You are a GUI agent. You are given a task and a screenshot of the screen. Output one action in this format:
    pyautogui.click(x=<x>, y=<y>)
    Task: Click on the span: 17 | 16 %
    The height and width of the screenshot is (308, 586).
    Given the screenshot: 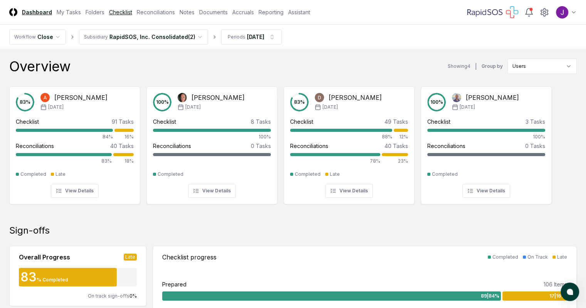 What is the action you would take?
    pyautogui.click(x=557, y=296)
    